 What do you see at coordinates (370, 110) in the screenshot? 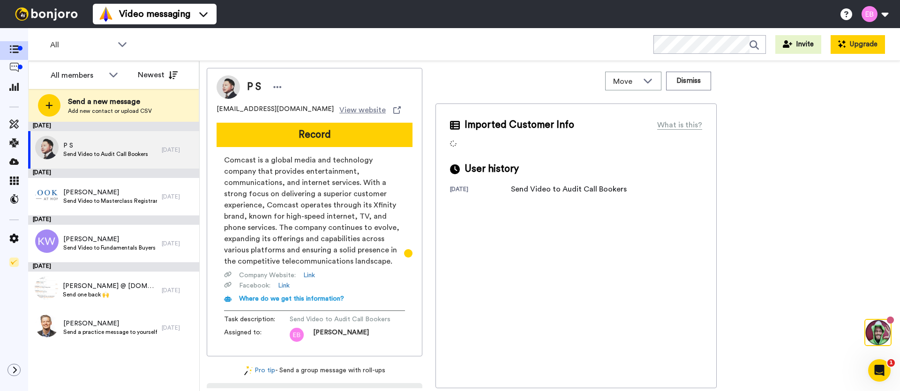
I see `a: View website` at bounding box center [370, 110].